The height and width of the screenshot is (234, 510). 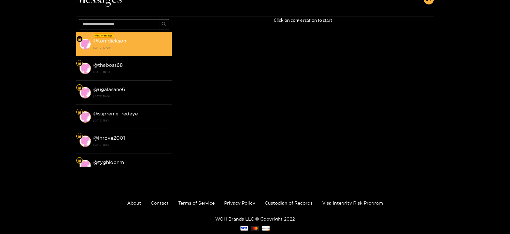 What do you see at coordinates (116, 113) in the screenshot?
I see `strong: @ supreme_redeye` at bounding box center [116, 113].